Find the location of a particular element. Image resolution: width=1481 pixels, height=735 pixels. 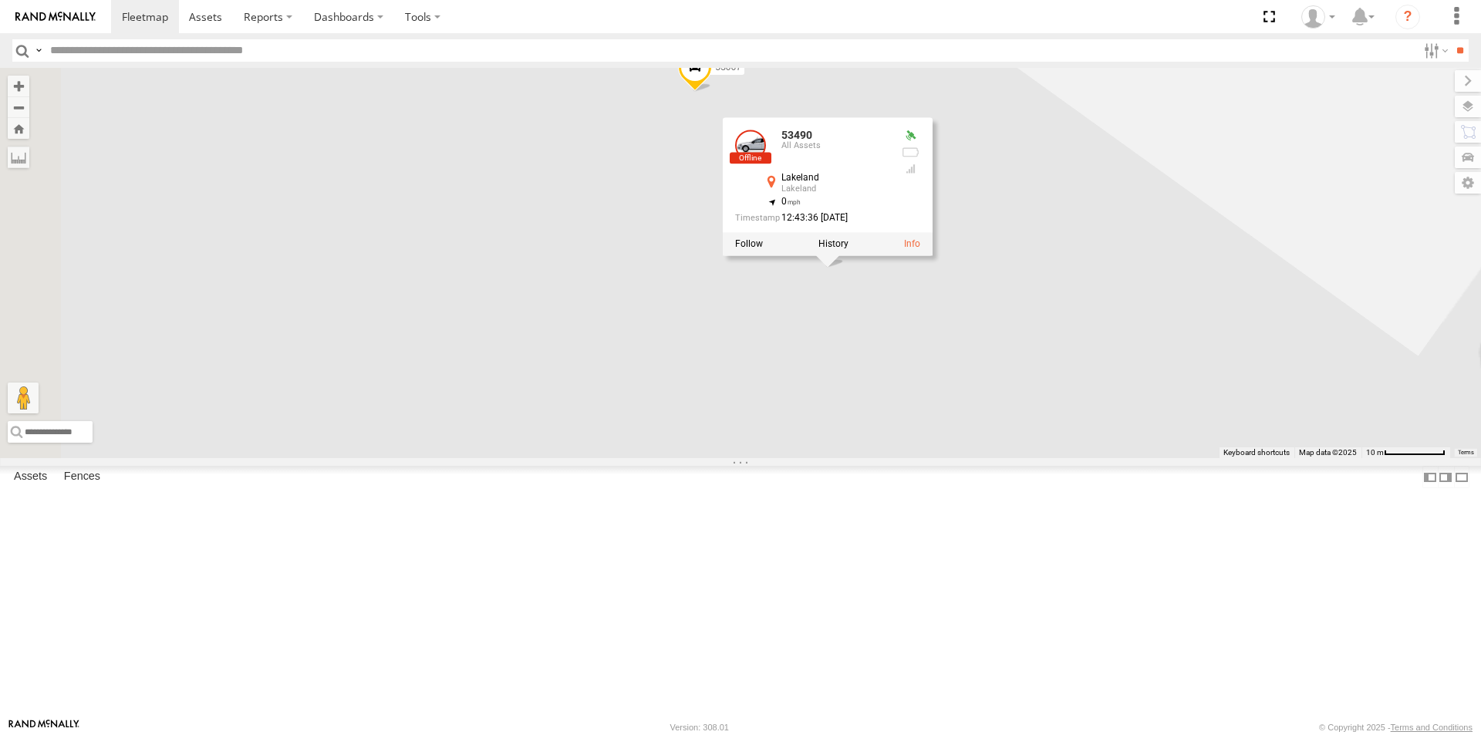

label: Dock Summary Table to the Left is located at coordinates (1430, 477).